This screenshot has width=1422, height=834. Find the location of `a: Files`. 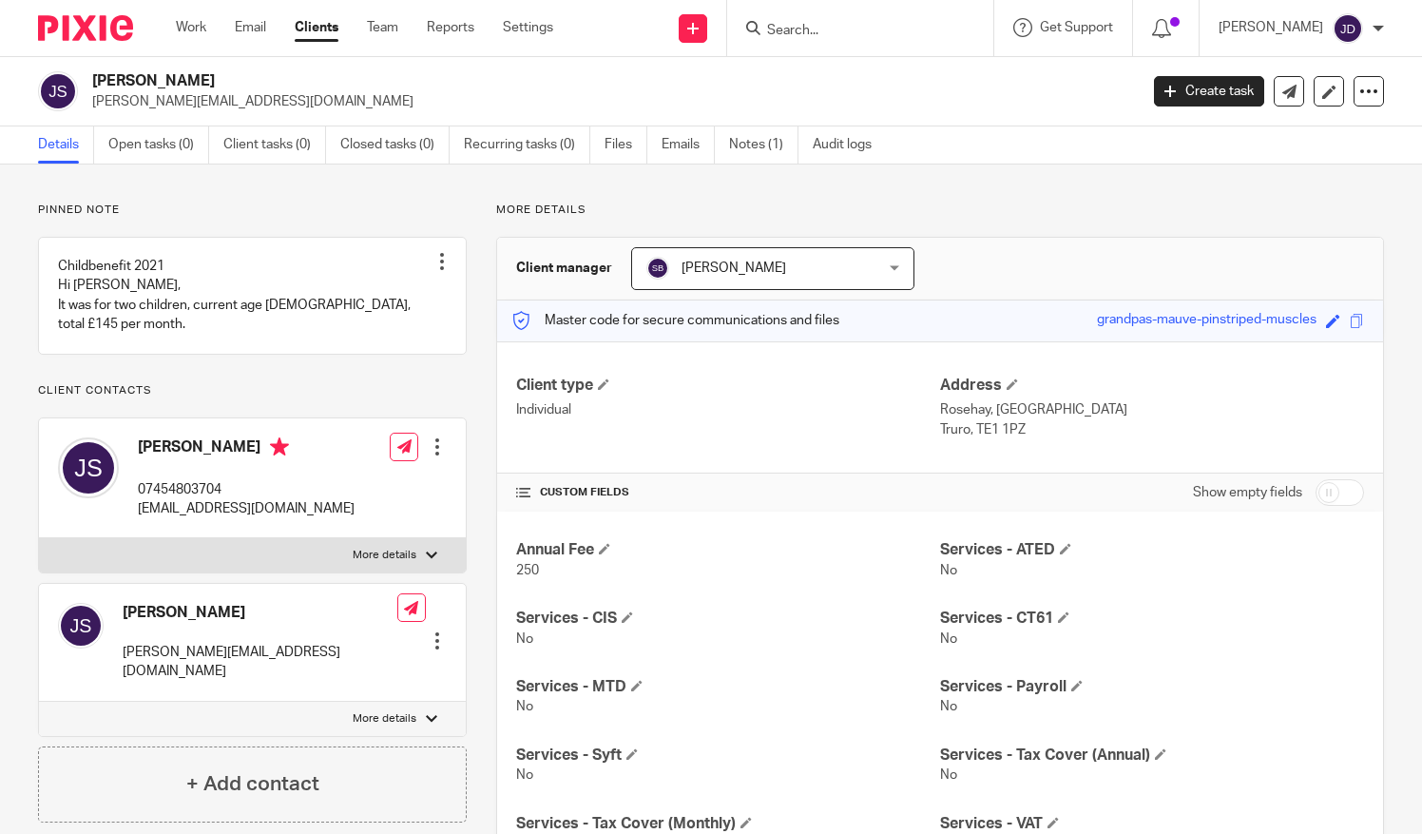

a: Files is located at coordinates (626, 145).